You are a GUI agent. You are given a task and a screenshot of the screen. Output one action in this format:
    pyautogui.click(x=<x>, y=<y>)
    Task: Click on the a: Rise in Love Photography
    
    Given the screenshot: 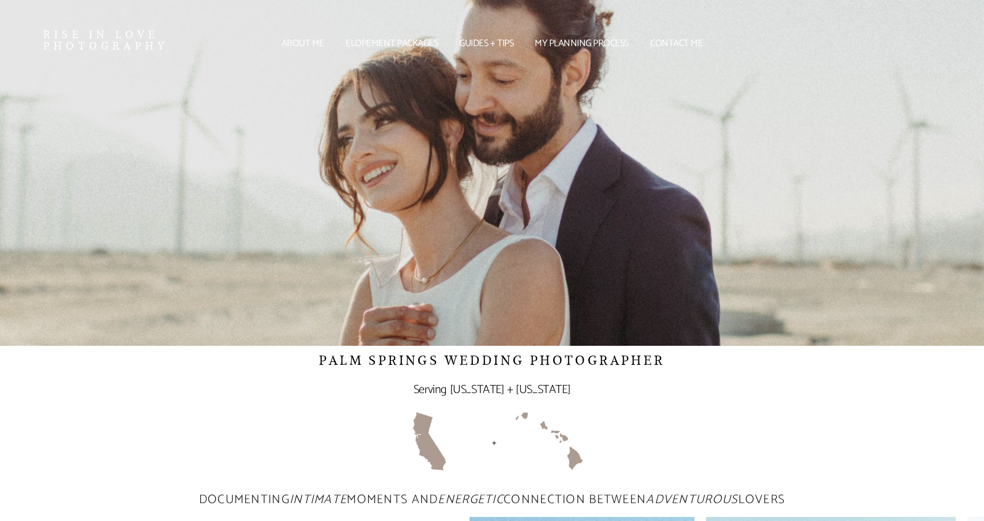 What is the action you would take?
    pyautogui.click(x=148, y=40)
    